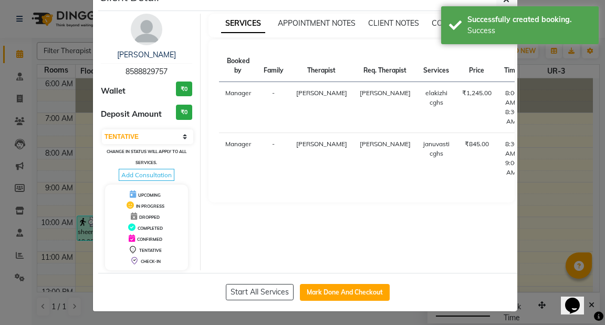 The image size is (605, 325). I want to click on button: Start All Services, so click(259, 292).